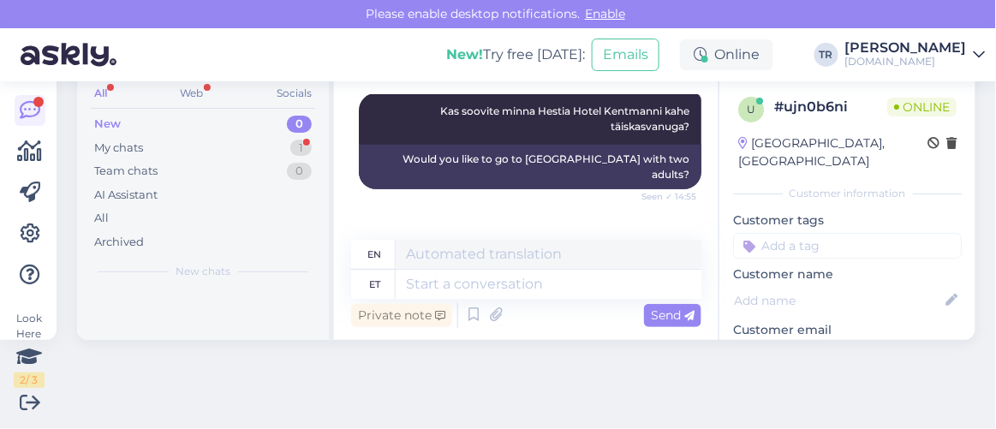 This screenshot has height=429, width=996. Describe the element at coordinates (831, 107) in the screenshot. I see `div: # ujn0b6ni` at that location.